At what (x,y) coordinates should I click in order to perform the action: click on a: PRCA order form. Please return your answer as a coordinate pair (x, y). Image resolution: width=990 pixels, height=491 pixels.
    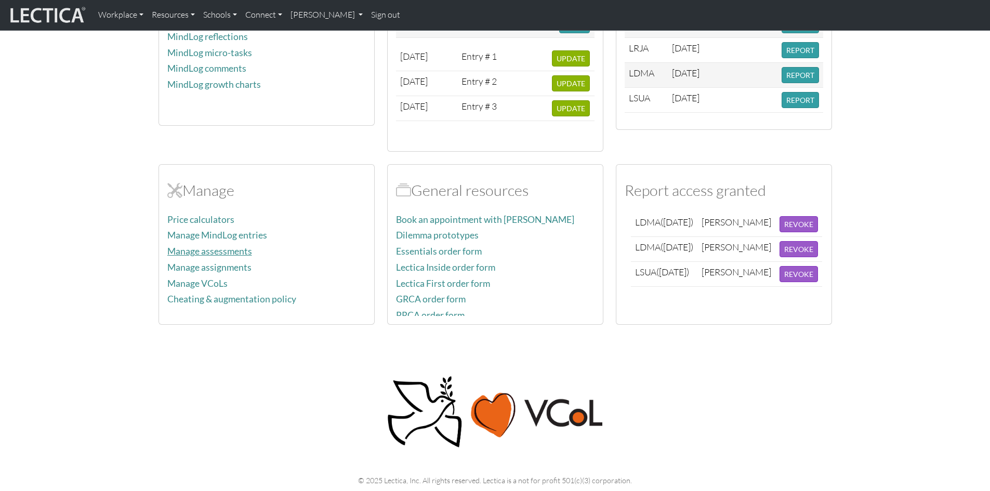
    Looking at the image, I should click on (430, 315).